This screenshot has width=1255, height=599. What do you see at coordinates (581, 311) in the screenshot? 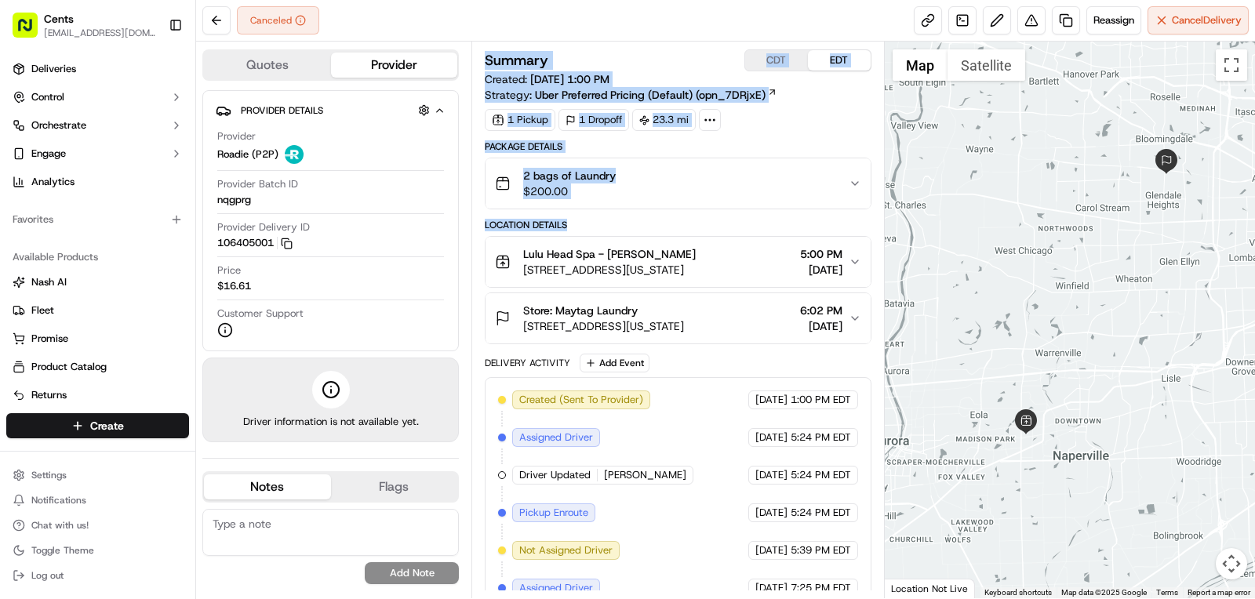
I see `span: Store: Maytag Laundry` at bounding box center [581, 311].